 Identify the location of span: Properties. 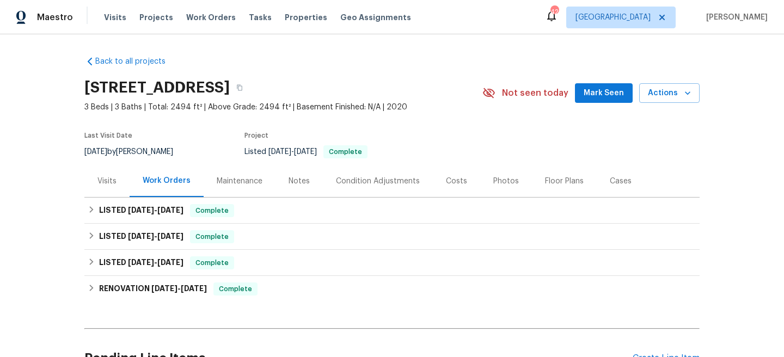
(306, 17).